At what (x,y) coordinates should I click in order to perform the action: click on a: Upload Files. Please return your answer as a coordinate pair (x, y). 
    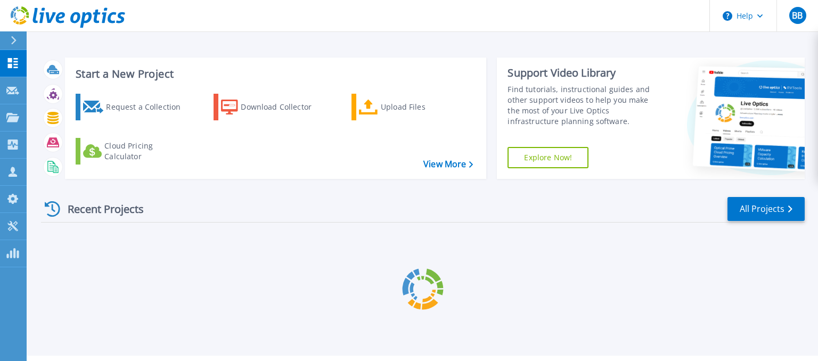
    Looking at the image, I should click on (411, 107).